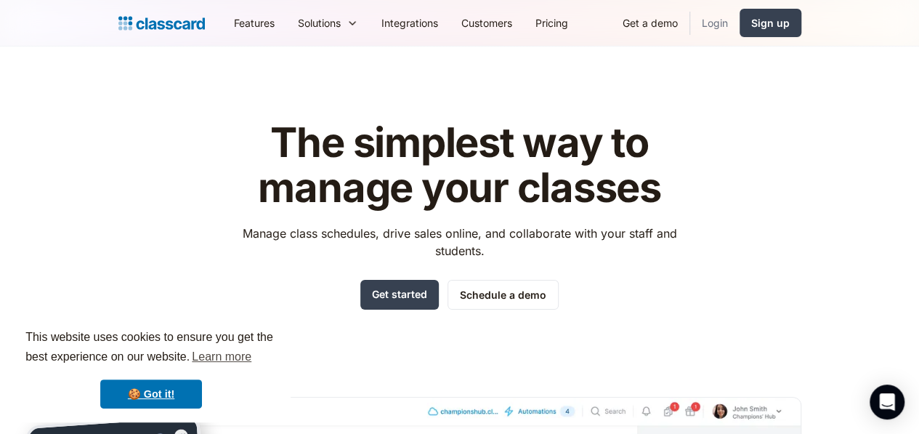  Describe the element at coordinates (151, 394) in the screenshot. I see `a: dismiss cookie message` at that location.